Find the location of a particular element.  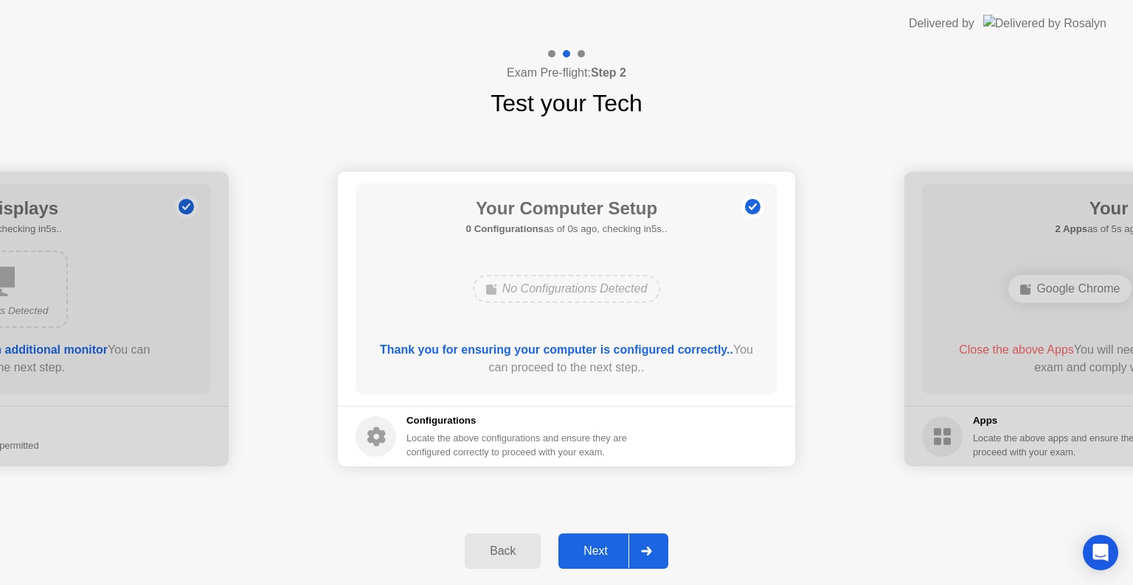

b: 0 Configurations is located at coordinates (504, 229).